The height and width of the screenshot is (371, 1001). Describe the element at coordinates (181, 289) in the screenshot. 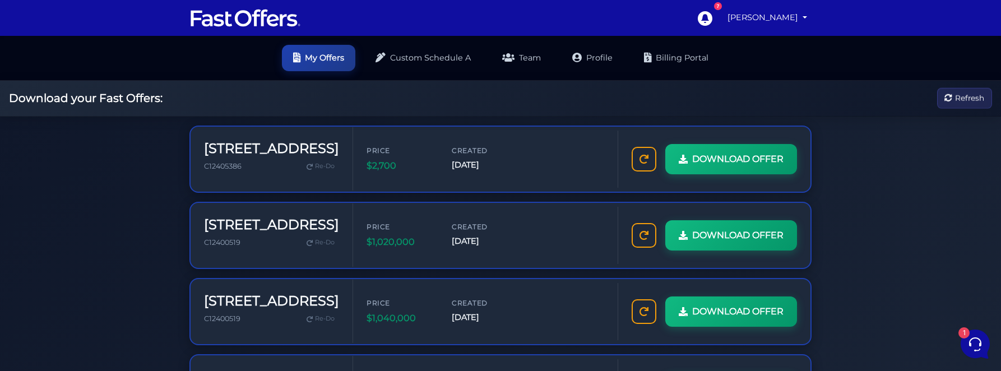

I see `p: Help` at that location.